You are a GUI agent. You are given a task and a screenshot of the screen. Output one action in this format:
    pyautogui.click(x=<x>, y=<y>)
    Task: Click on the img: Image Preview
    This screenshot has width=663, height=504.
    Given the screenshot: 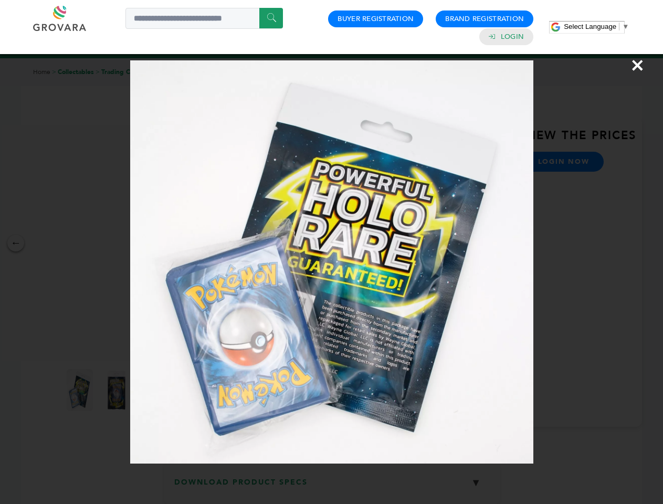 What is the action you would take?
    pyautogui.click(x=332, y=262)
    